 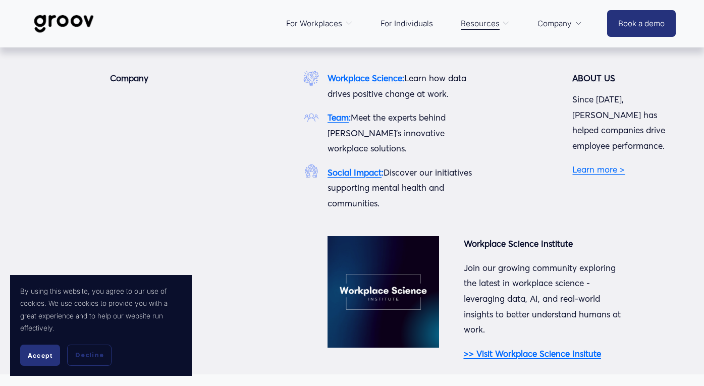 I want to click on strong: Team, so click(x=338, y=117).